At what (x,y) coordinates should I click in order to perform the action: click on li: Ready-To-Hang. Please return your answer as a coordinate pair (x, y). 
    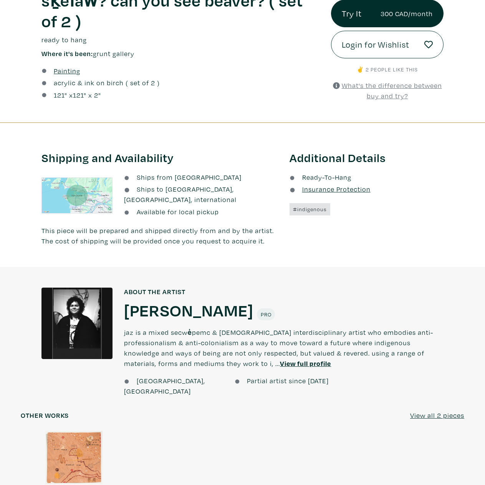
    Looking at the image, I should click on (367, 177).